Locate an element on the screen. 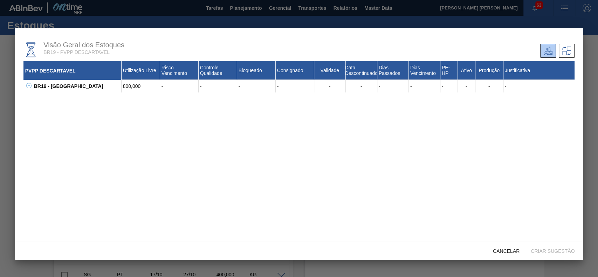 The width and height of the screenshot is (598, 277). div: Controle Qualidade is located at coordinates (218, 70).